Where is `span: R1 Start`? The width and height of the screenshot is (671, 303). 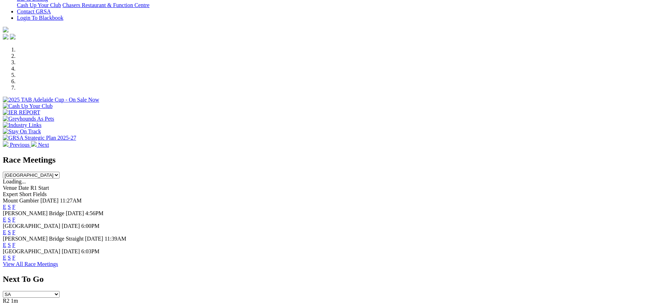 span: R1 Start is located at coordinates (39, 187).